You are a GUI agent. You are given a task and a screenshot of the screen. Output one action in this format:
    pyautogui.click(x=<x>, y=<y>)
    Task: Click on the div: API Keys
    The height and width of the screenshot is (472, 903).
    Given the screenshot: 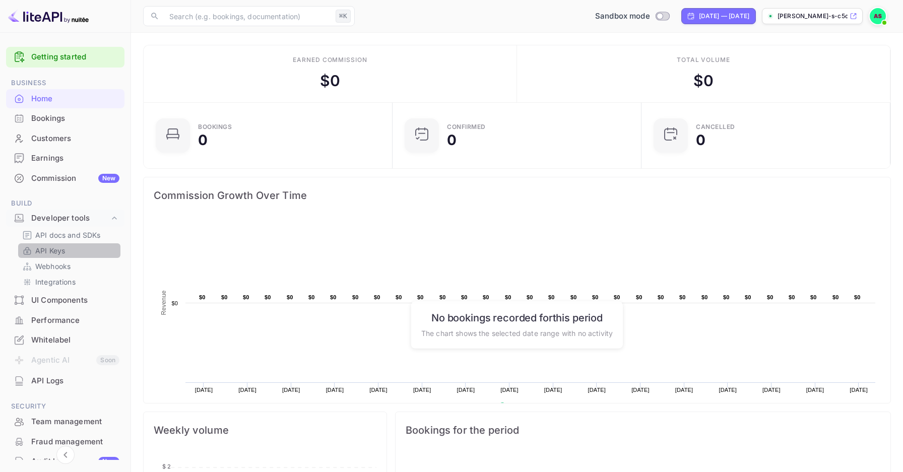 What is the action you would take?
    pyautogui.click(x=69, y=250)
    